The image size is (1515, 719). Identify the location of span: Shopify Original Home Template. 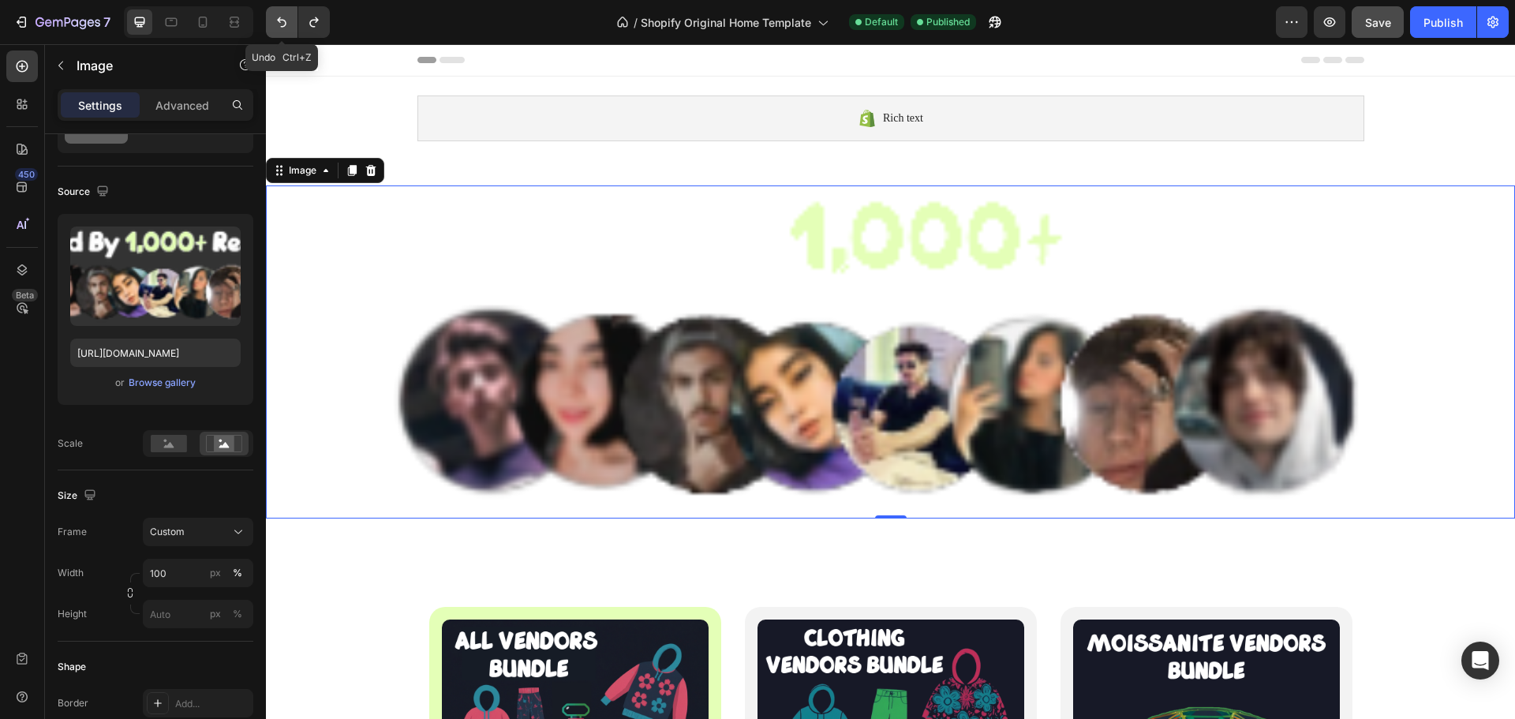
(726, 22).